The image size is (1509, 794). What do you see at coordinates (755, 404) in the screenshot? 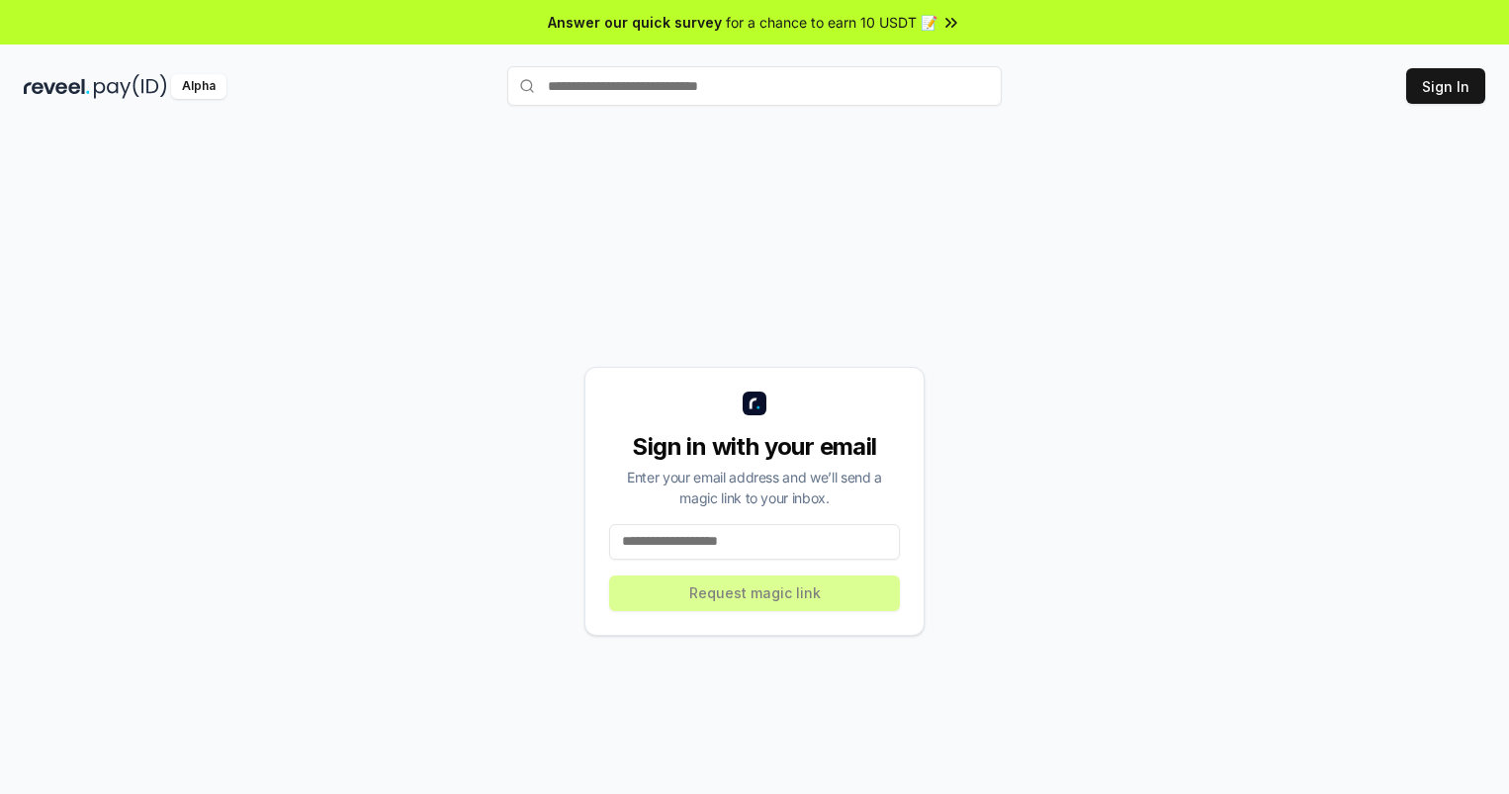
I see `img: logo_small` at bounding box center [755, 404].